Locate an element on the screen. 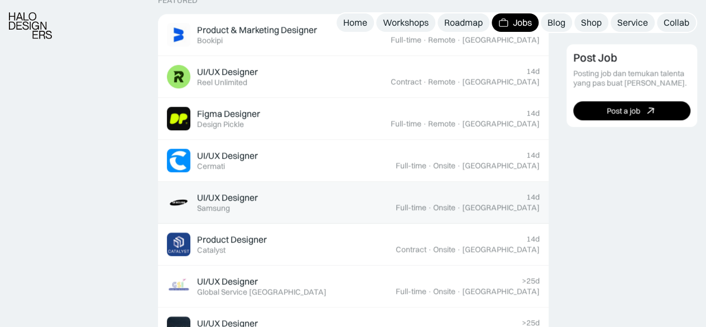 The width and height of the screenshot is (706, 327). div: Design Pickle is located at coordinates (221, 124).